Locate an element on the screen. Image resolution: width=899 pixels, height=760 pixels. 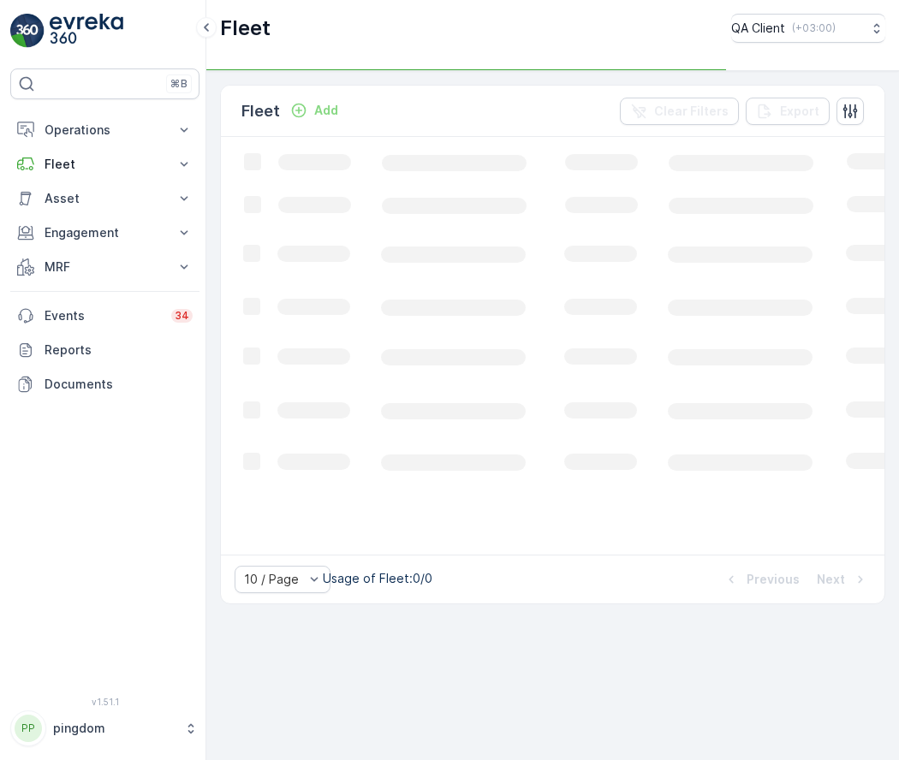
p: Events is located at coordinates (103, 316).